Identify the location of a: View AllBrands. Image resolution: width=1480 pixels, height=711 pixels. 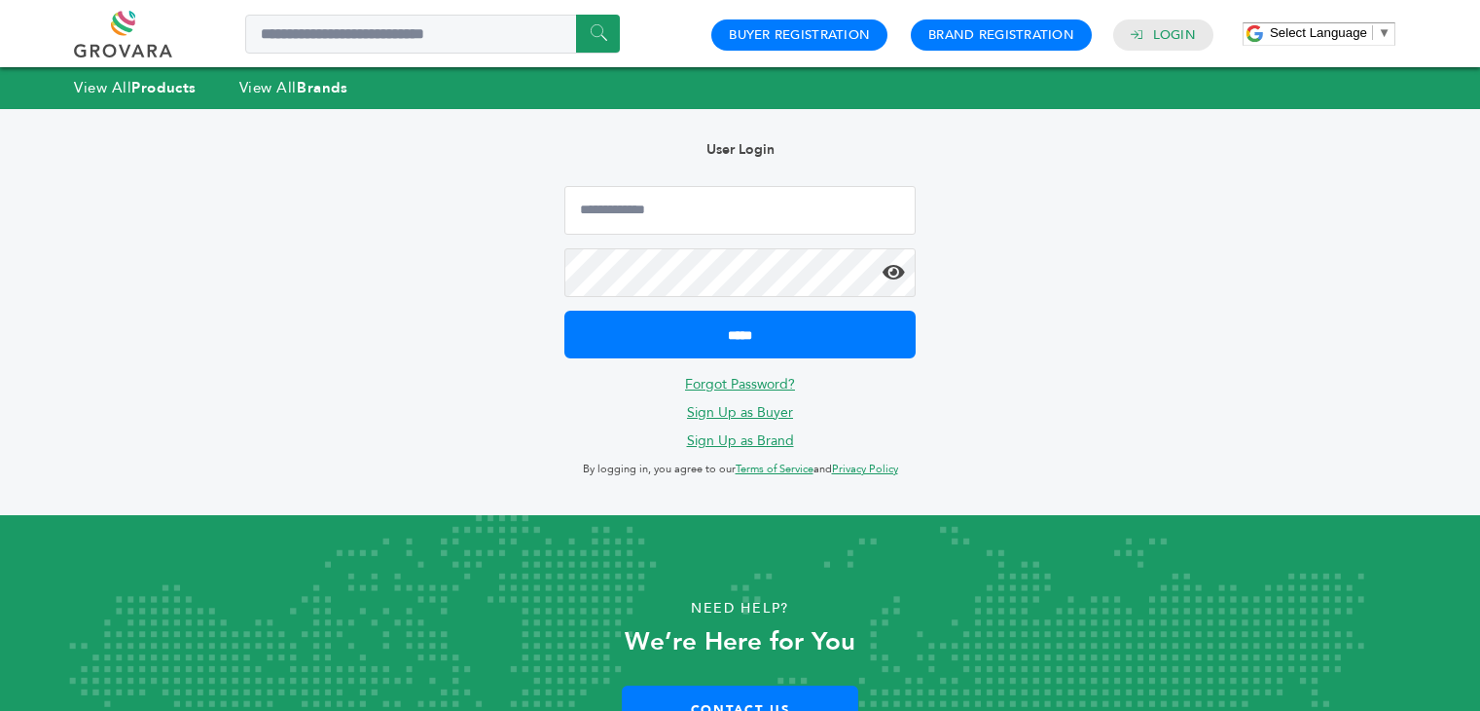
(294, 88).